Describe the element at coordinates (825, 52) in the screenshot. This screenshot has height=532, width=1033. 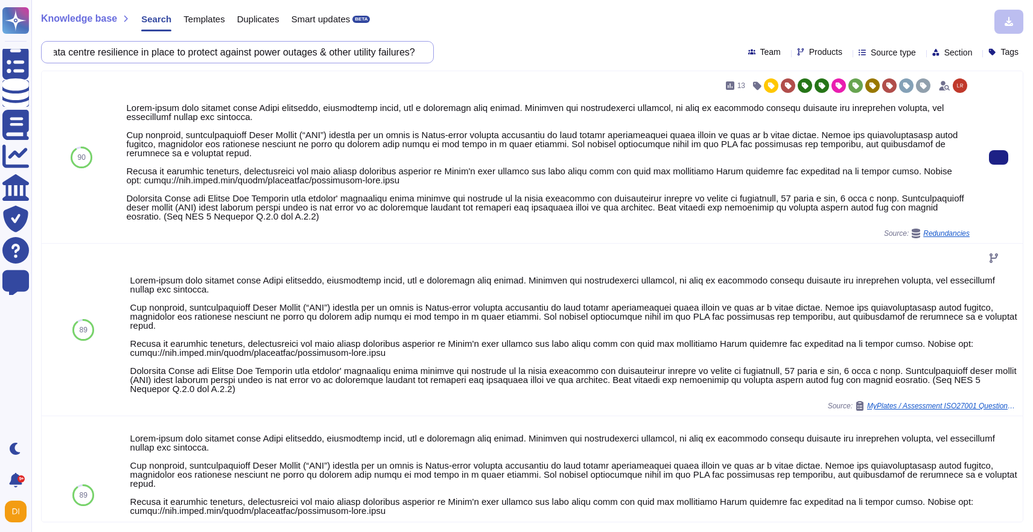
I see `span: Products` at that location.